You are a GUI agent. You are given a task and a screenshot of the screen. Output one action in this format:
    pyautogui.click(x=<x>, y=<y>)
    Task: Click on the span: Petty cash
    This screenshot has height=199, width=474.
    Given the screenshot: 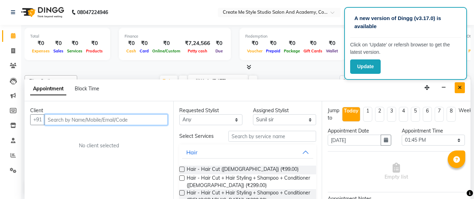 What is the action you would take?
    pyautogui.click(x=198, y=51)
    